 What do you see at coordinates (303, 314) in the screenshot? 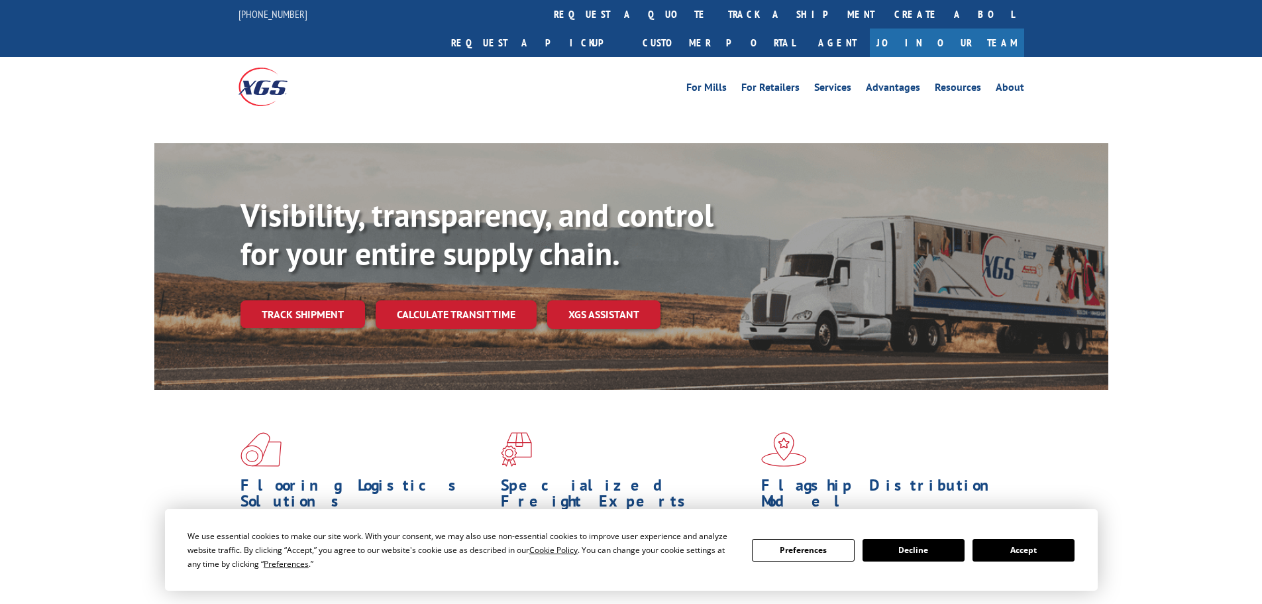
I see `a: Track shipment` at bounding box center [303, 314].